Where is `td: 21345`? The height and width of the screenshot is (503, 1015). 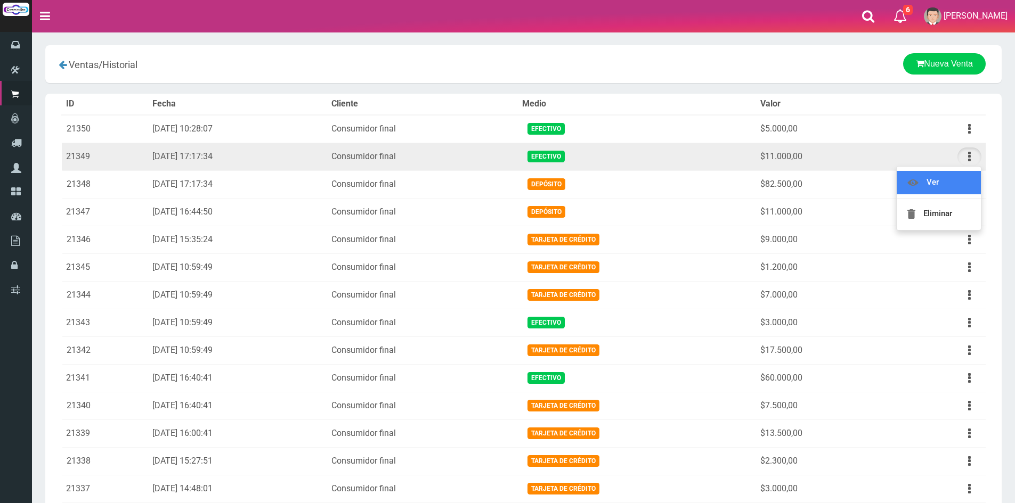
td: 21345 is located at coordinates (105, 267).